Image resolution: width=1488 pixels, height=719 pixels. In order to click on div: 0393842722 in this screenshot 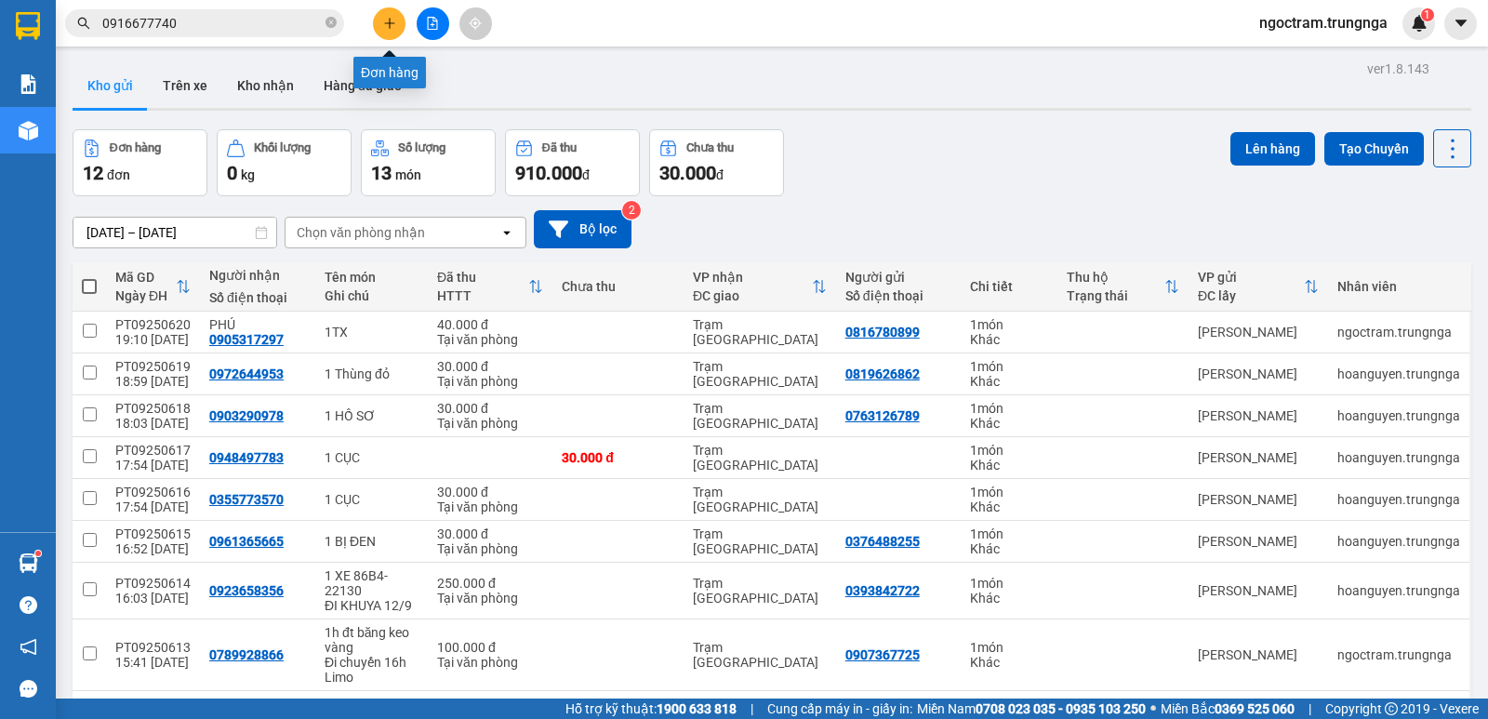, I will do `click(883, 591)`.